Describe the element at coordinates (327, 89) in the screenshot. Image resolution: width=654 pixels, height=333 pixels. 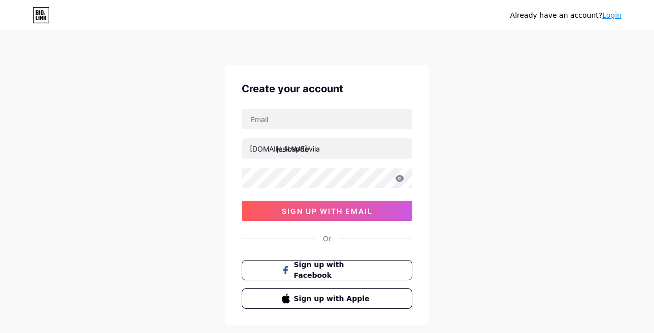
I see `div: Create your account` at that location.